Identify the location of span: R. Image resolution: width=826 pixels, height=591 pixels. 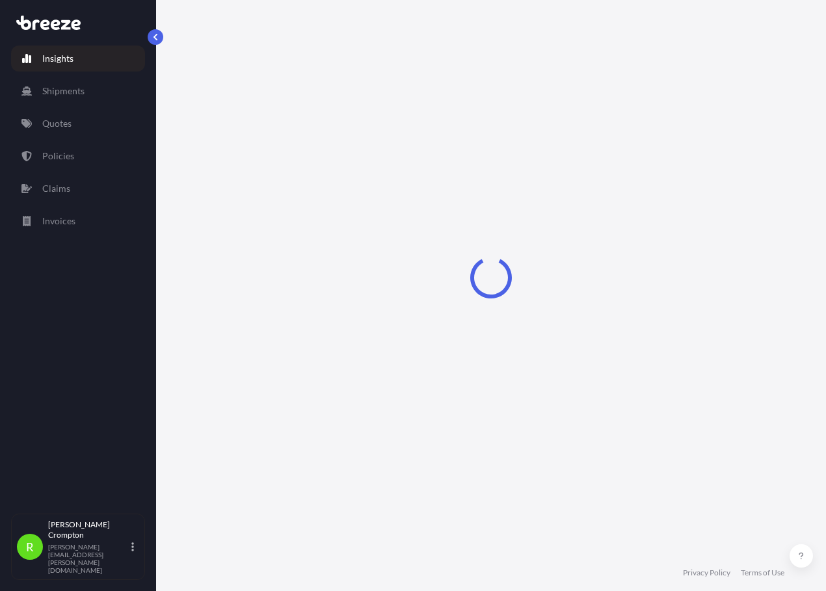
(30, 547).